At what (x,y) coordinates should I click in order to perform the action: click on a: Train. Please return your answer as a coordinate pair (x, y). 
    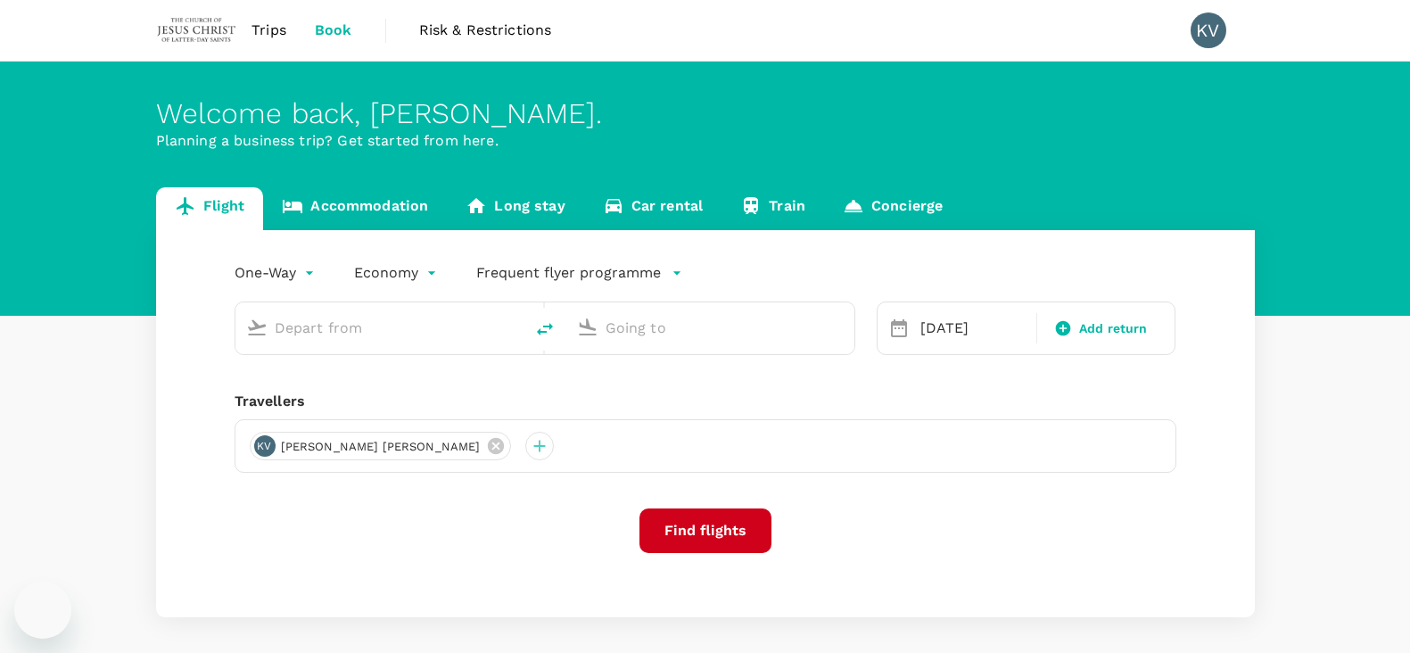
    Looking at the image, I should click on (772, 209).